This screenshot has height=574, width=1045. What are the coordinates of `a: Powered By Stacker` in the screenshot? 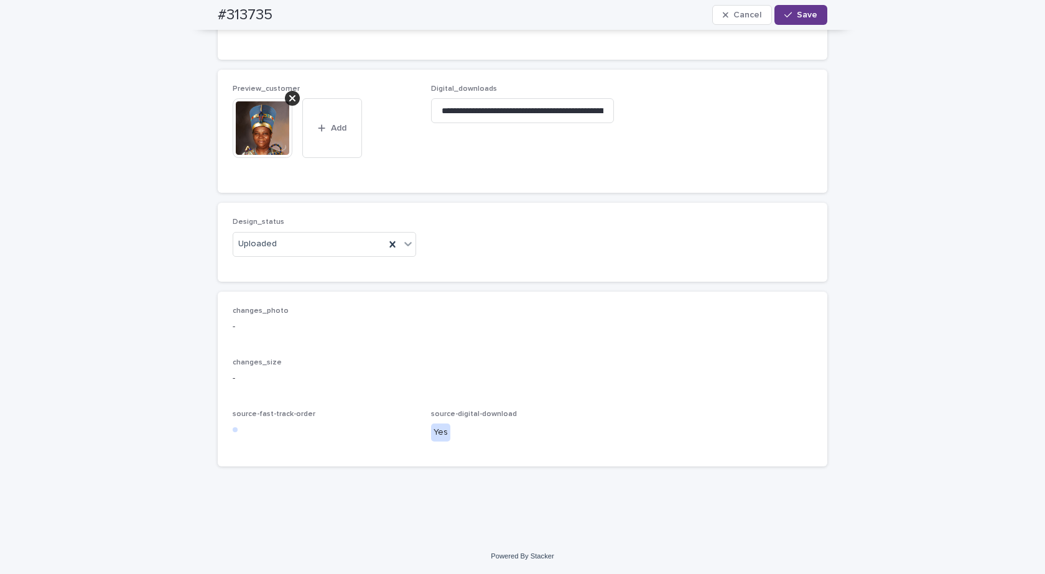 It's located at (522, 556).